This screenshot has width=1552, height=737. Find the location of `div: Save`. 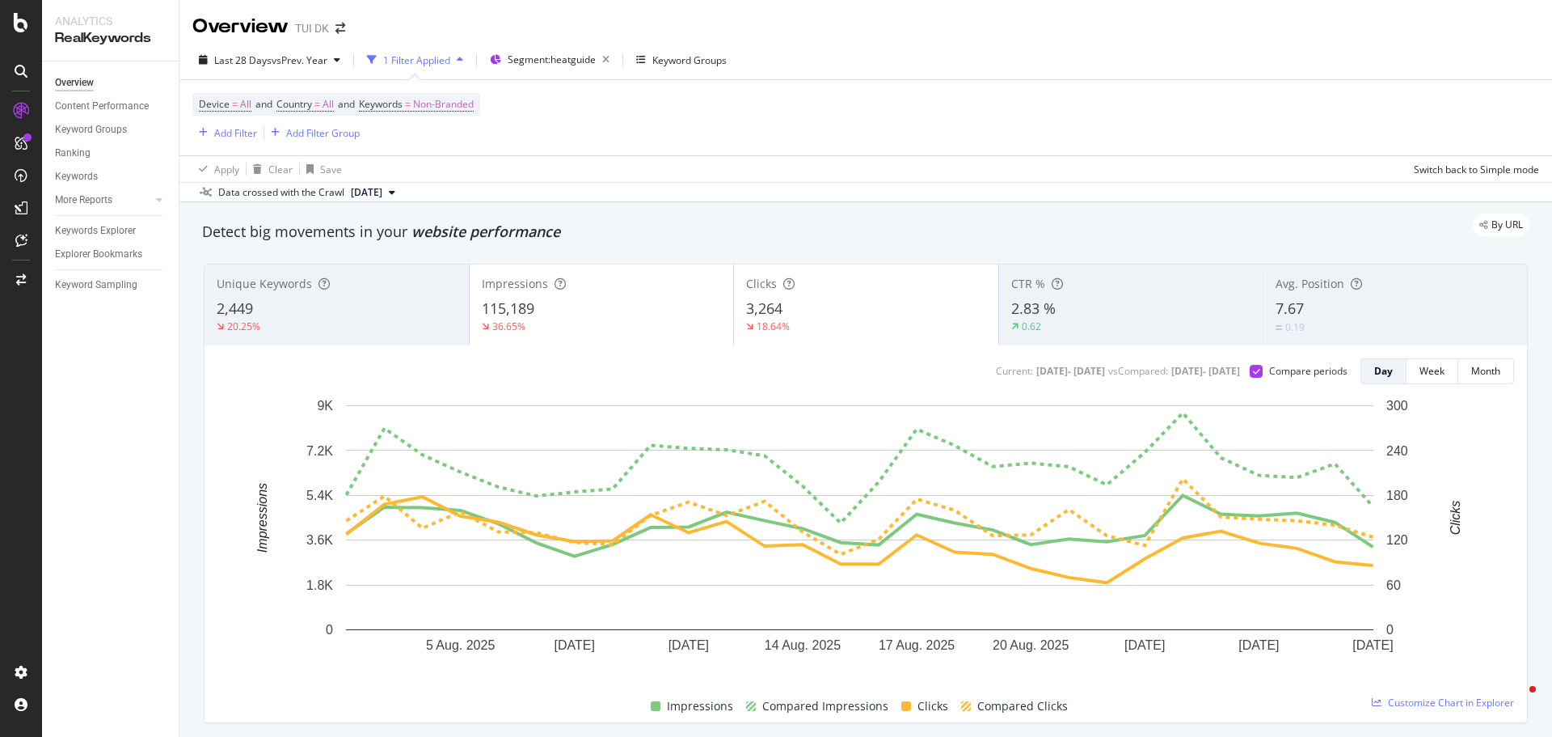

div: Save is located at coordinates (331, 169).